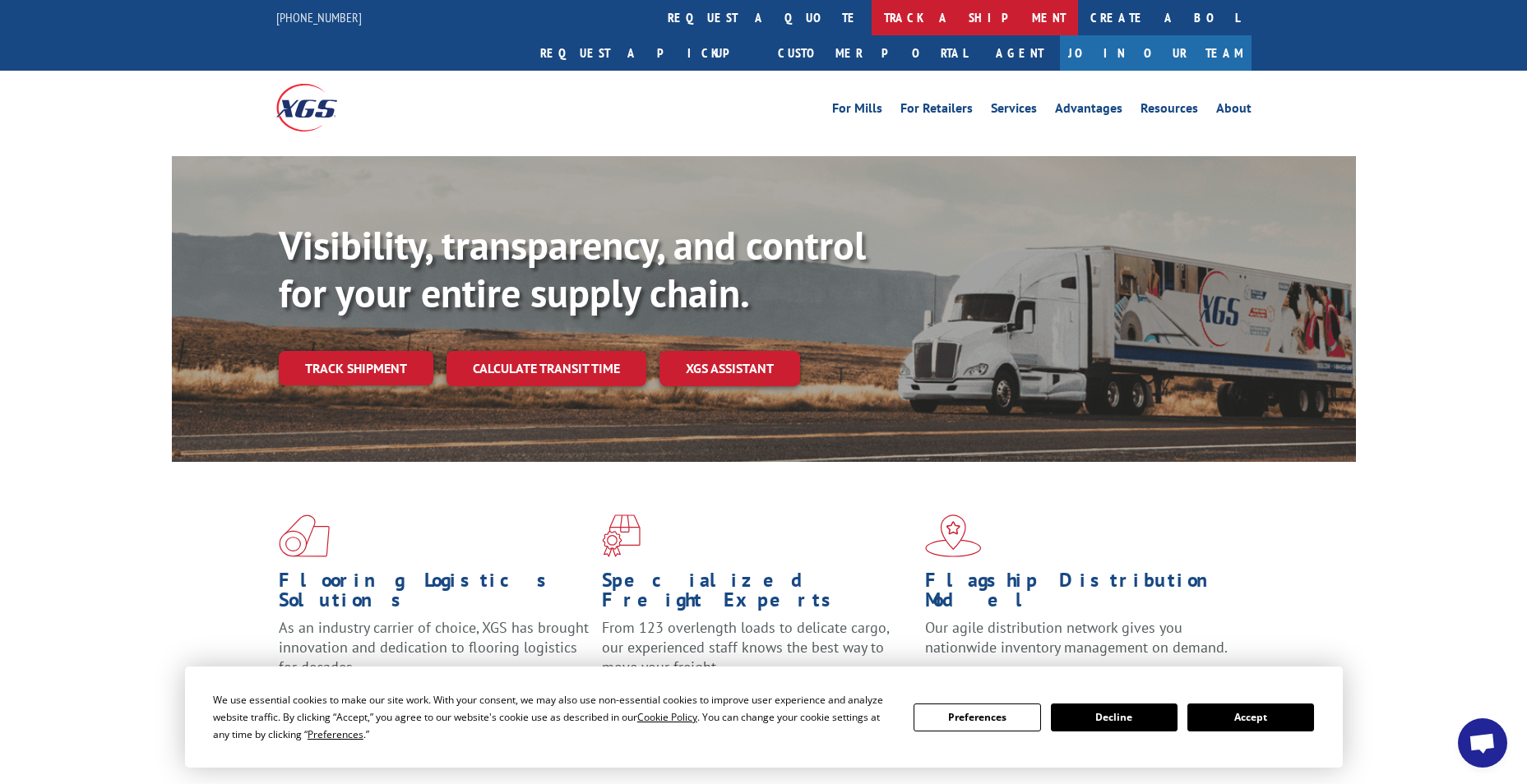 The width and height of the screenshot is (1527, 784). What do you see at coordinates (1080, 594) in the screenshot?
I see `h1: Flagship Distribution Model` at bounding box center [1080, 594].